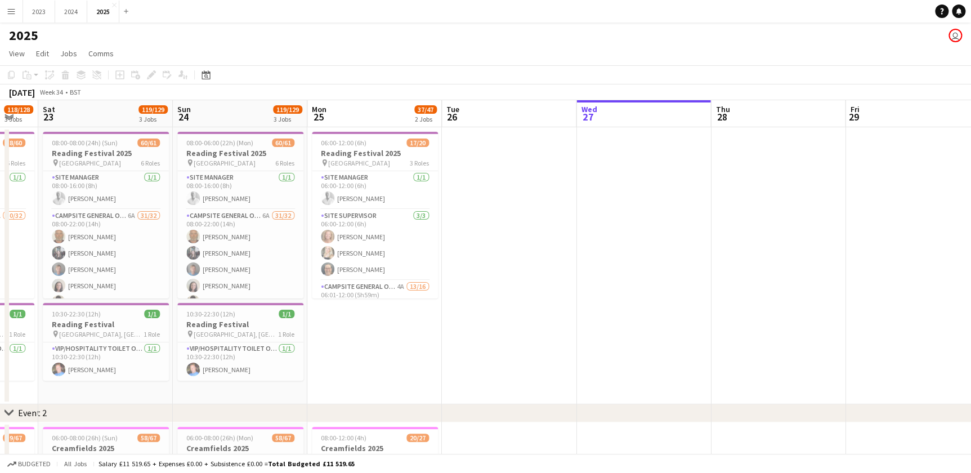  I want to click on a: Edit, so click(42, 53).